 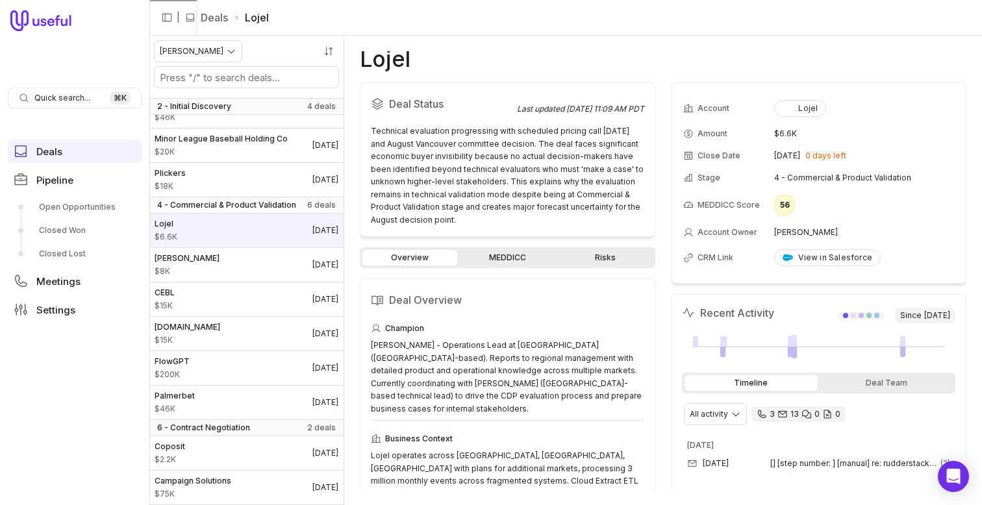 I want to click on span: CRM Link, so click(x=715, y=258).